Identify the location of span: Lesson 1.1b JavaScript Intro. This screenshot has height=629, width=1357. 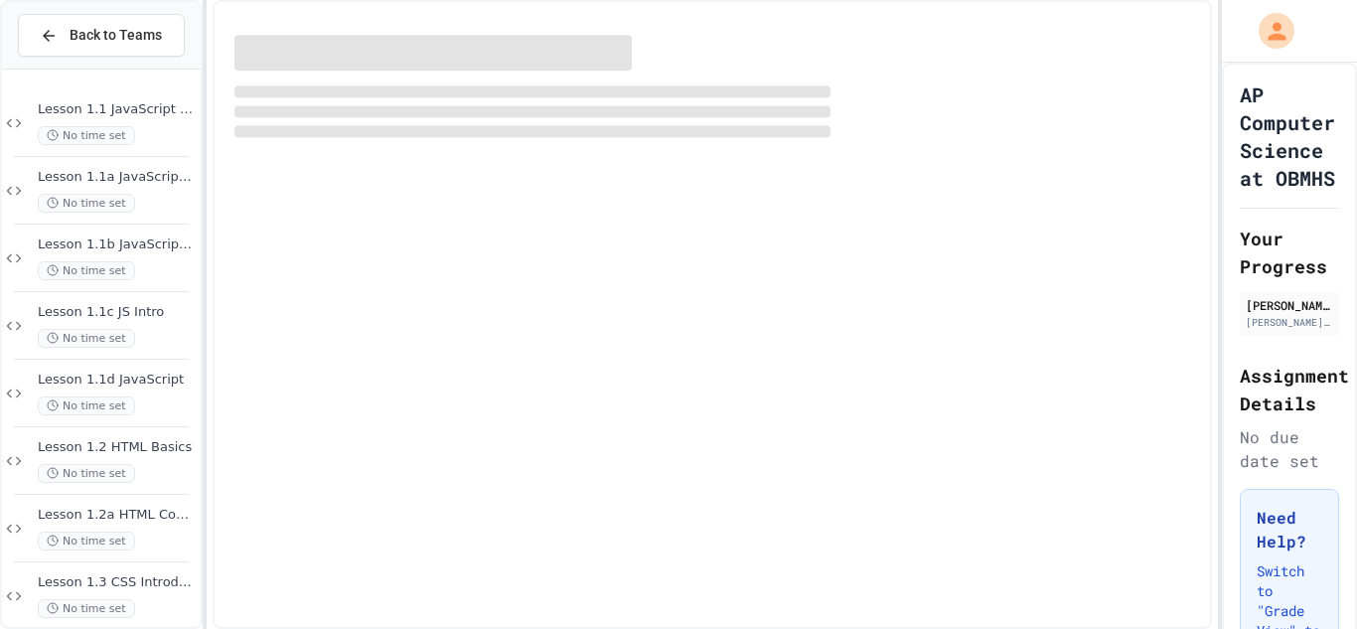
(117, 244).